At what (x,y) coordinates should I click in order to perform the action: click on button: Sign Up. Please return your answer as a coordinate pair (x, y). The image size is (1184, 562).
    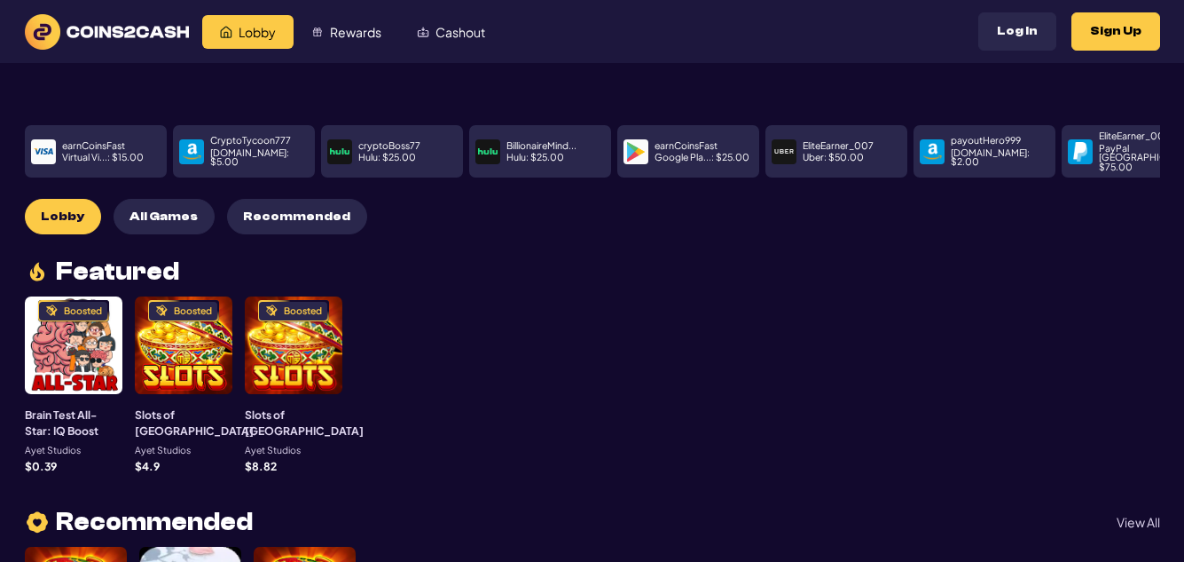
    Looking at the image, I should click on (1116, 31).